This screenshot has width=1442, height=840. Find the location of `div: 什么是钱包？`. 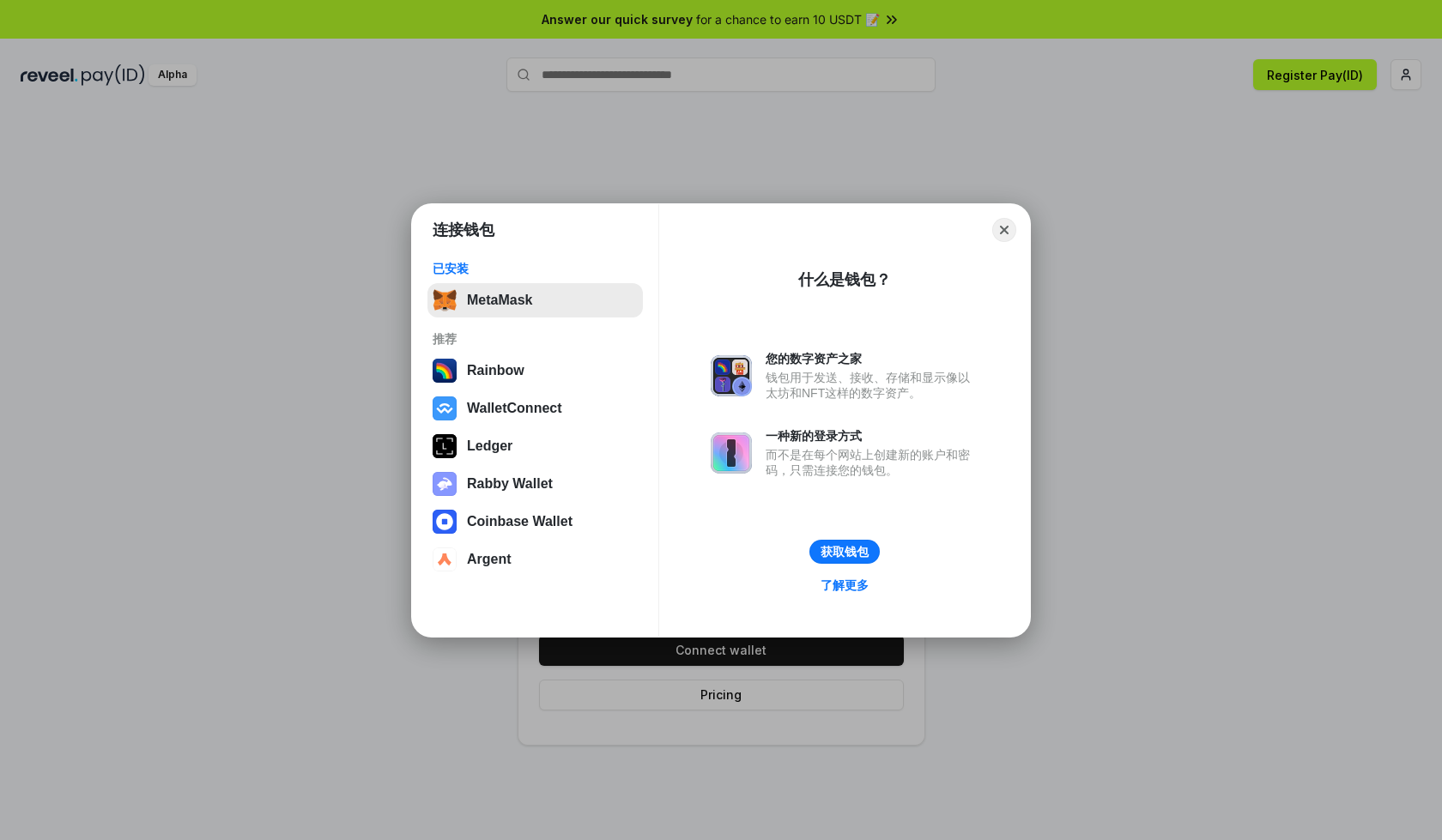

div: 什么是钱包？ is located at coordinates (845, 280).